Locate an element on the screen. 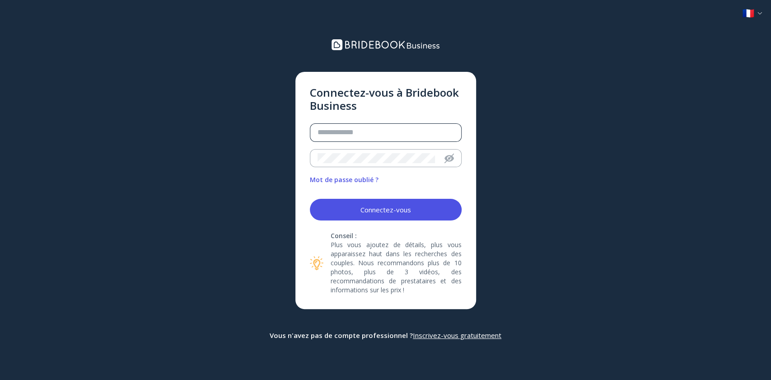 The height and width of the screenshot is (380, 771). h4: Connectez-vous à Bridebook Business is located at coordinates (386, 99).